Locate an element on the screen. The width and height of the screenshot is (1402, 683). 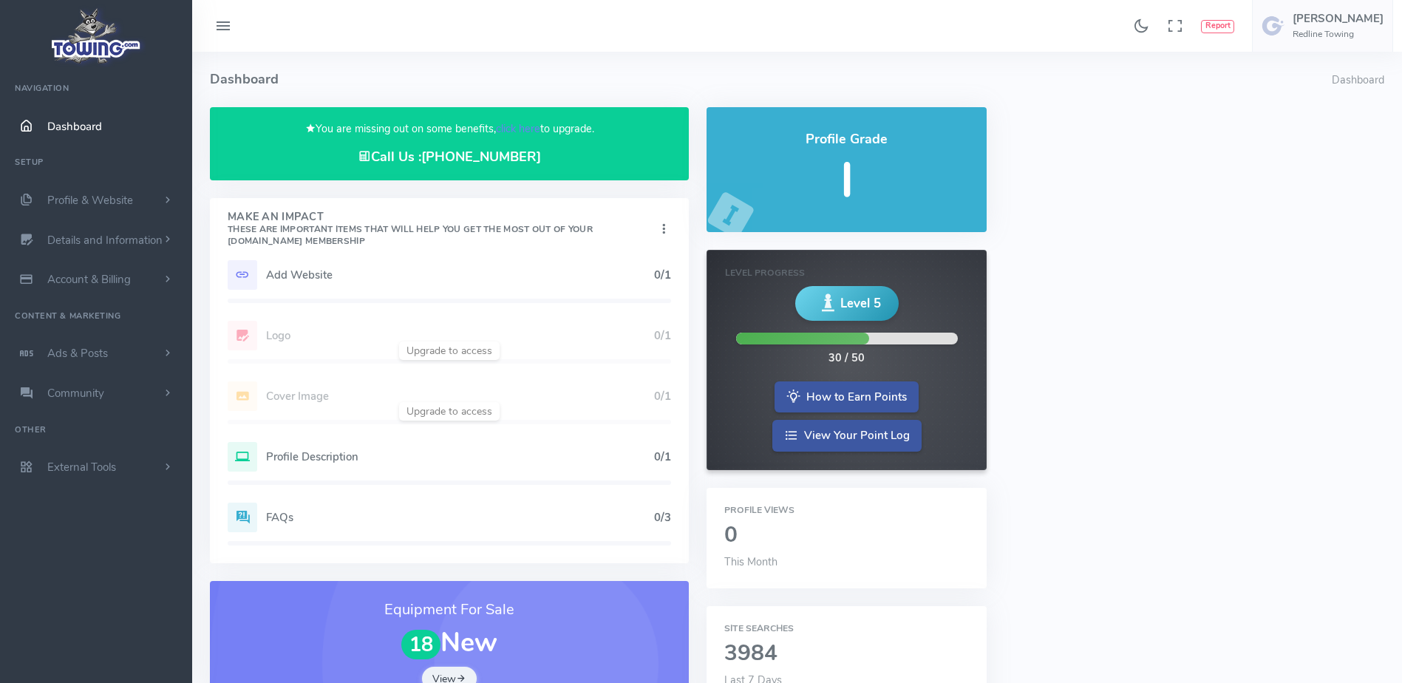
a: click here is located at coordinates (518, 129).